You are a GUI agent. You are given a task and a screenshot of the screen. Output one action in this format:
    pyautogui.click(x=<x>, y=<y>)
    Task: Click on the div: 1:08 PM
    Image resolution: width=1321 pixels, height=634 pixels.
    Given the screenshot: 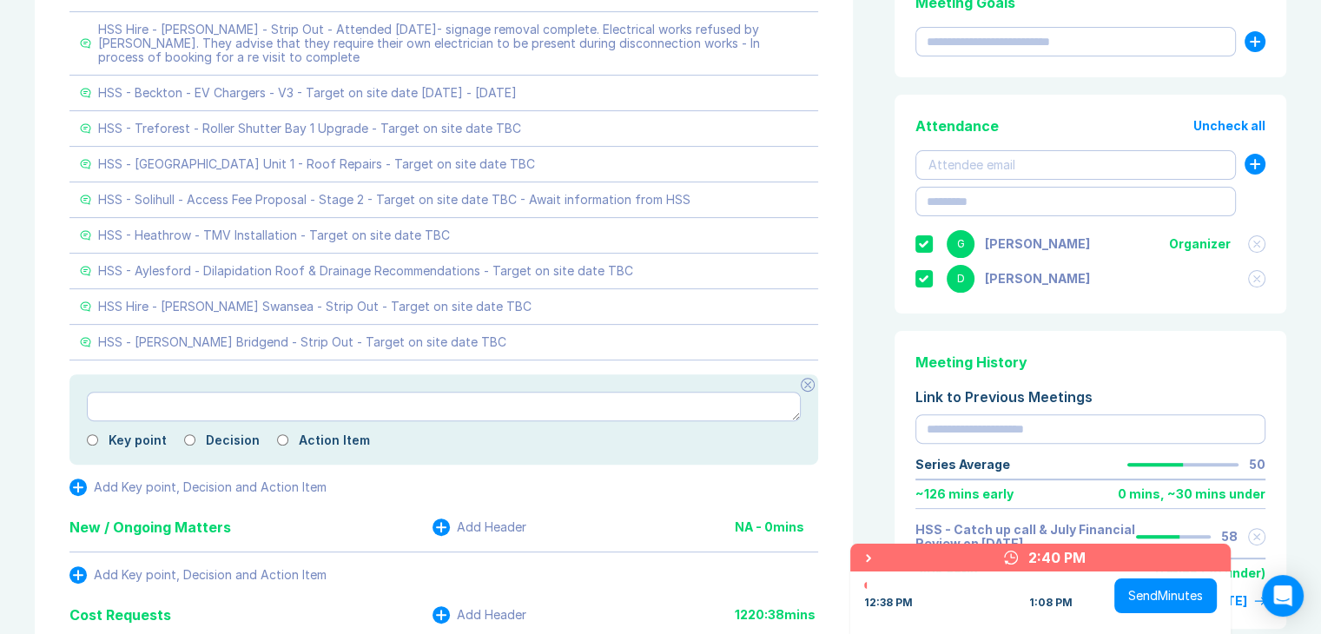 What is the action you would take?
    pyautogui.click(x=1051, y=603)
    